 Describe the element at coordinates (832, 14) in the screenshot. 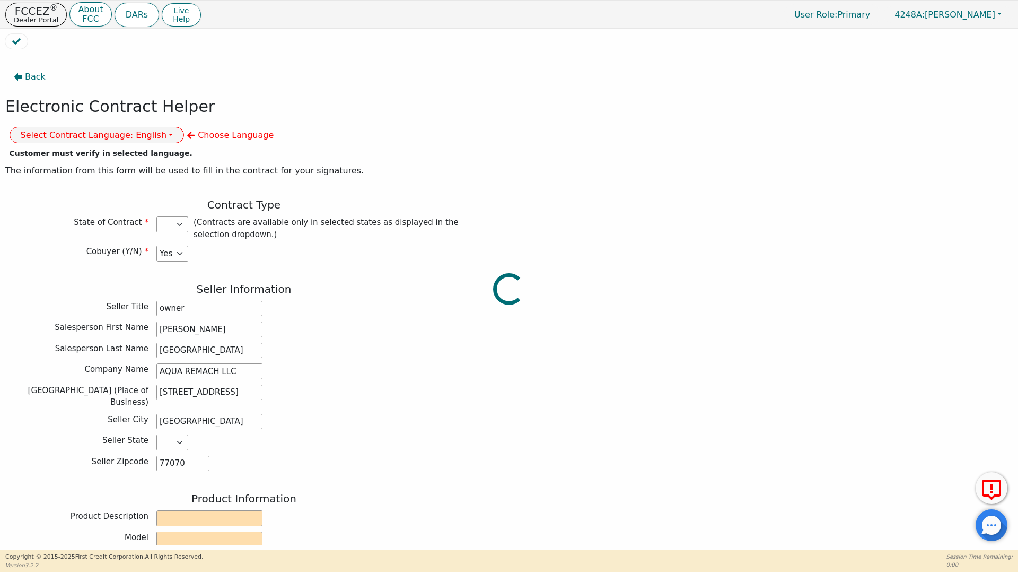

I see `p: Primary` at that location.